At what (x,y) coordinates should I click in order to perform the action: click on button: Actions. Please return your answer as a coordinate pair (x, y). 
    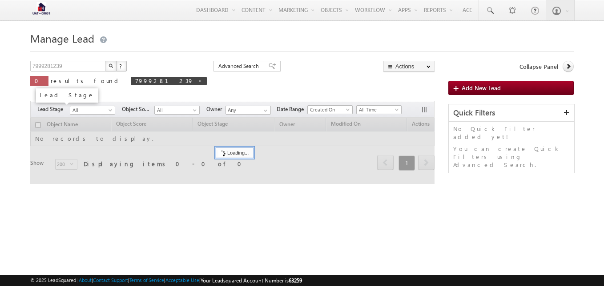
    Looking at the image, I should click on (409, 66).